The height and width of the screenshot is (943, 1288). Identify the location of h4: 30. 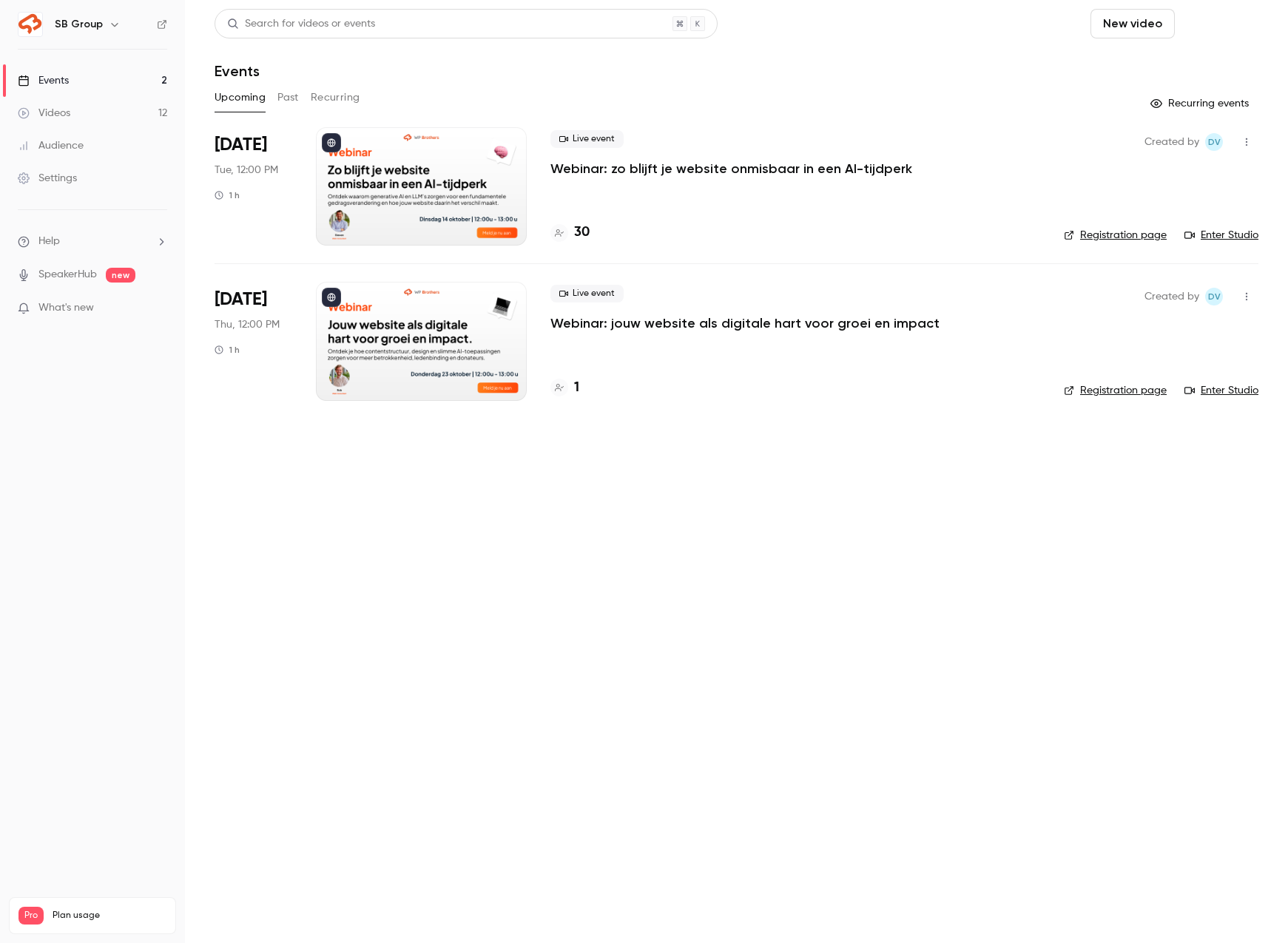
(581, 232).